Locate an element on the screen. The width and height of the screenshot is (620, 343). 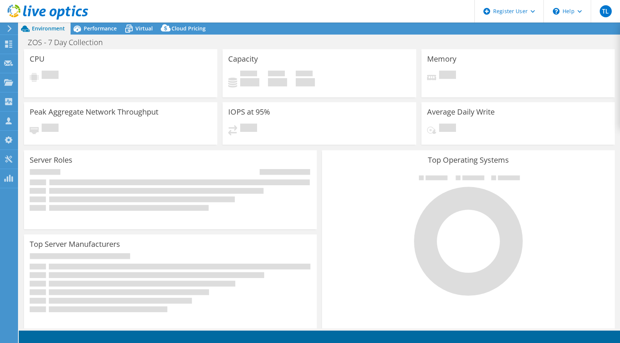
span: Used is located at coordinates (248, 74).